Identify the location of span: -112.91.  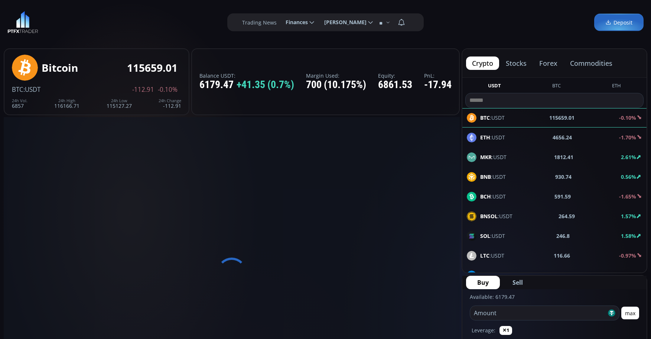
(143, 90).